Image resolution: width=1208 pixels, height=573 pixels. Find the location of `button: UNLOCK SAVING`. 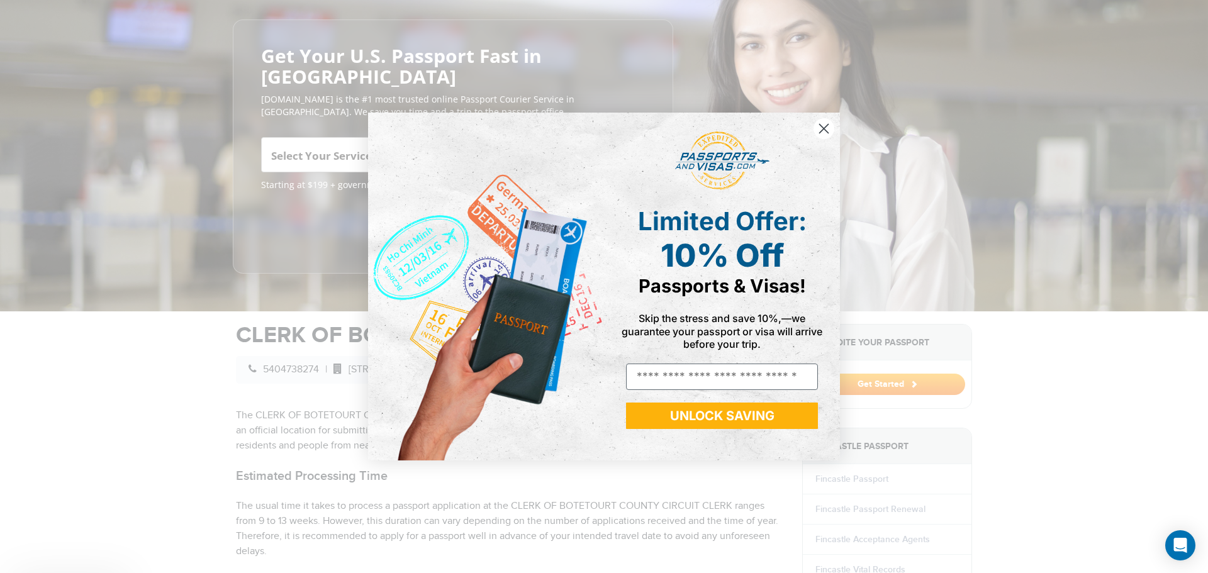

button: UNLOCK SAVING is located at coordinates (722, 416).